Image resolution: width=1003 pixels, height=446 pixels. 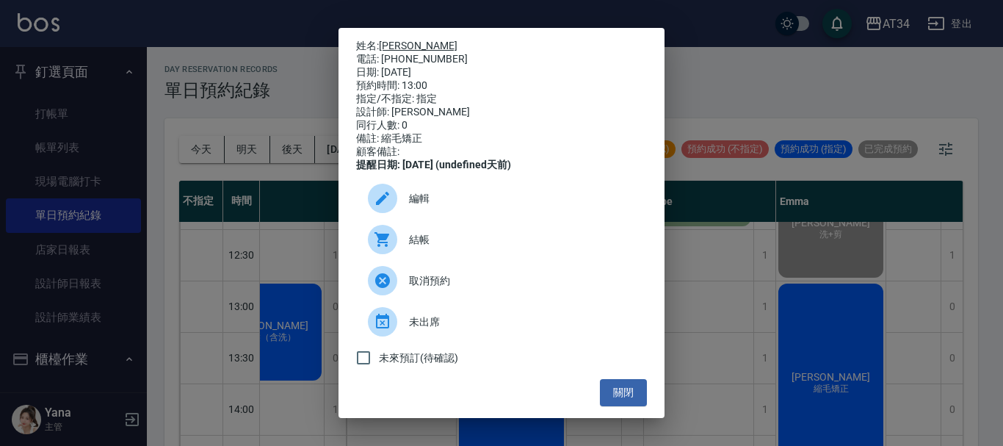 I want to click on div: 未出席, so click(x=502, y=322).